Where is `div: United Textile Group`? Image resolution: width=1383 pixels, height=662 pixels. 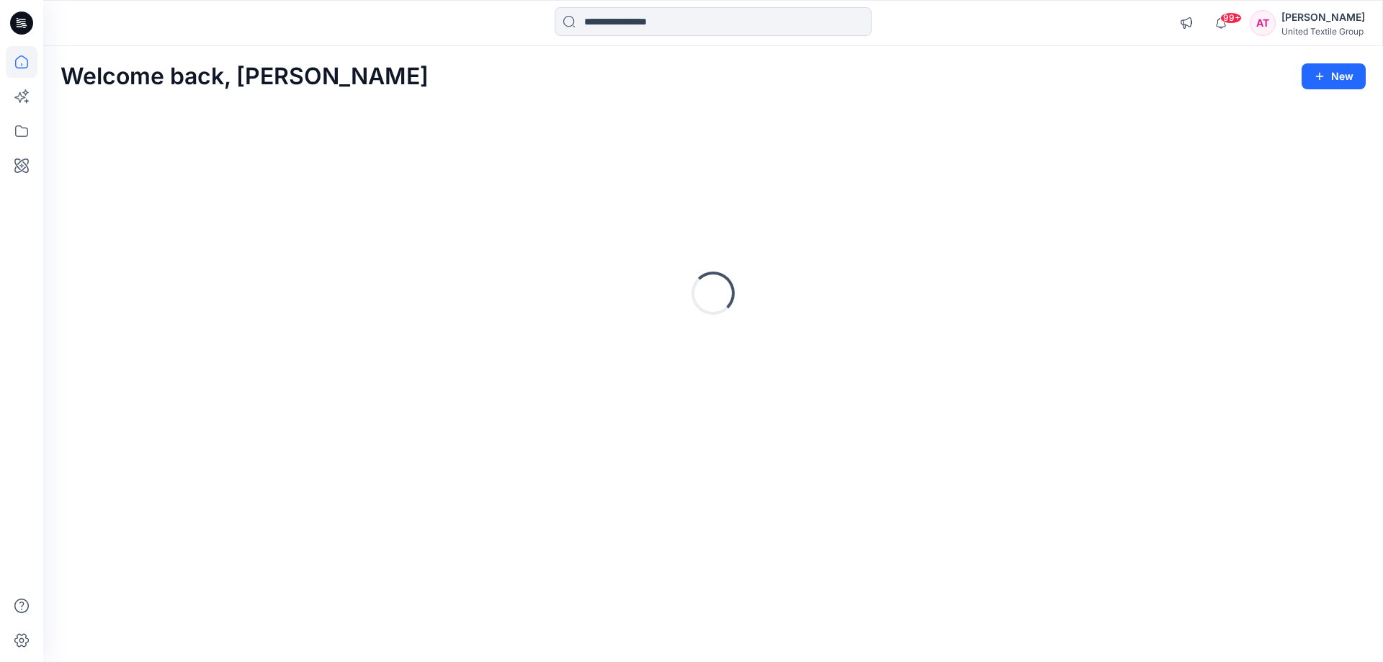 div: United Textile Group is located at coordinates (1324, 31).